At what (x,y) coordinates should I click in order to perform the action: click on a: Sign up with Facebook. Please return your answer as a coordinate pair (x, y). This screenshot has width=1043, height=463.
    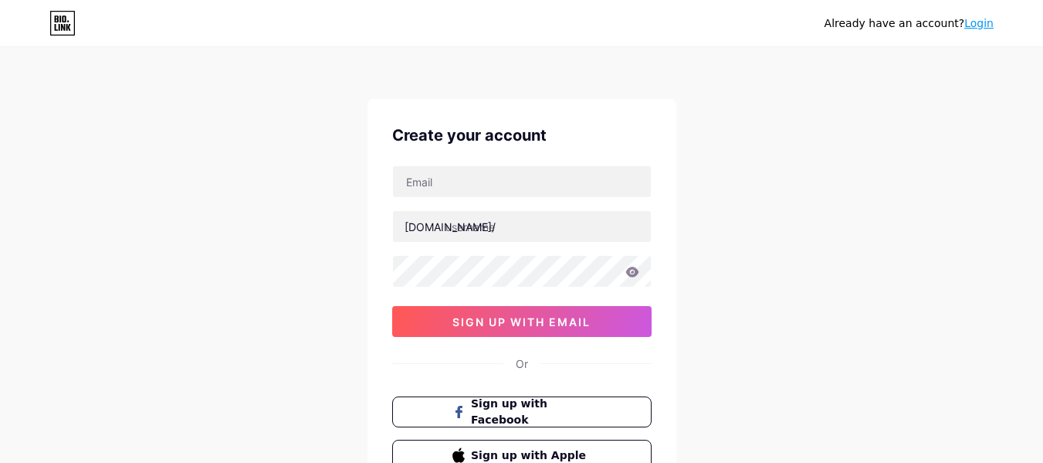
    Looking at the image, I should click on (522, 412).